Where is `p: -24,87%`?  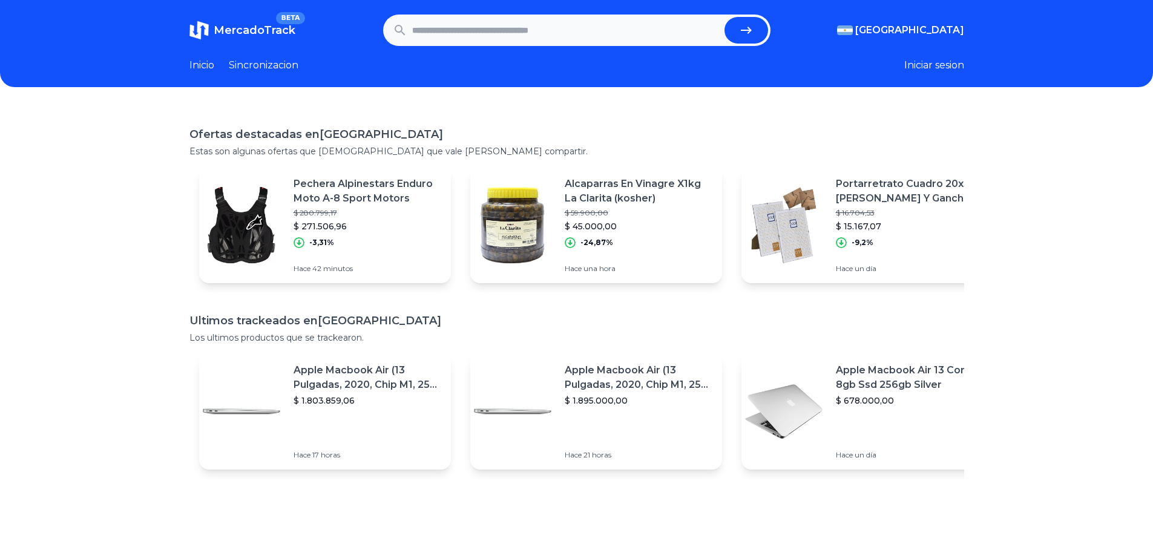
p: -24,87% is located at coordinates (597, 243).